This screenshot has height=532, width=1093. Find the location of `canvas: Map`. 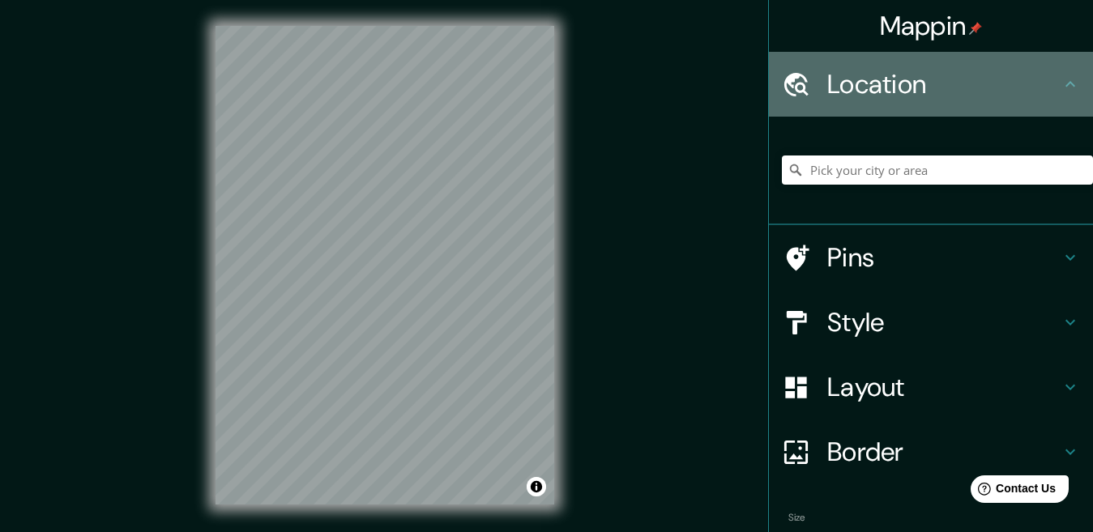

canvas: Map is located at coordinates (385, 265).